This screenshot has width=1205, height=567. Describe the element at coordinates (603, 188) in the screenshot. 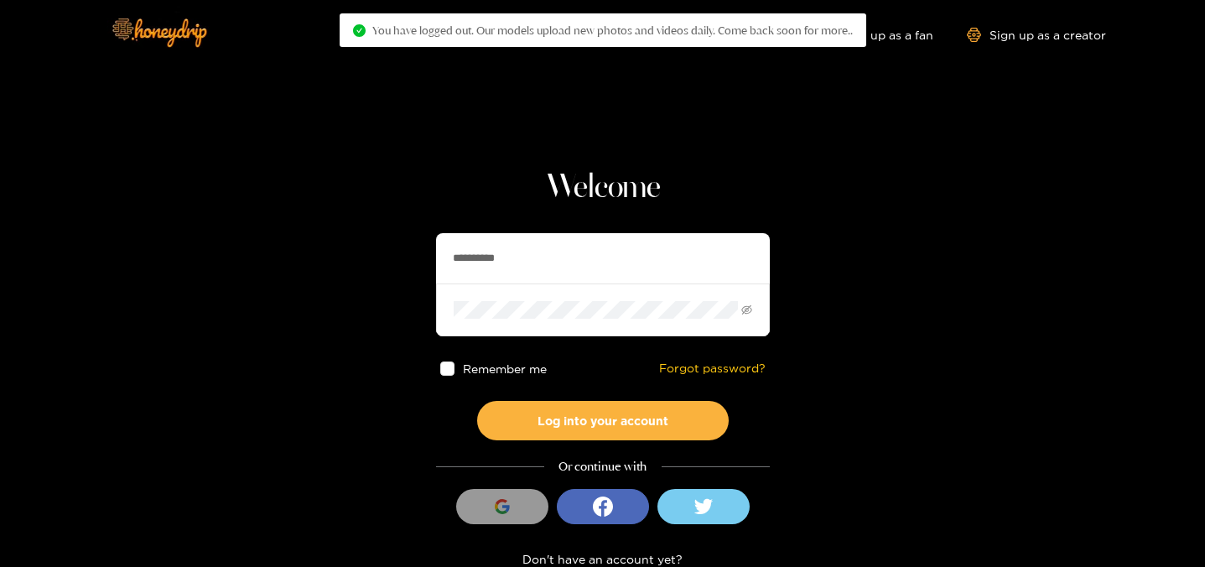

I see `h1: Welcome` at that location.